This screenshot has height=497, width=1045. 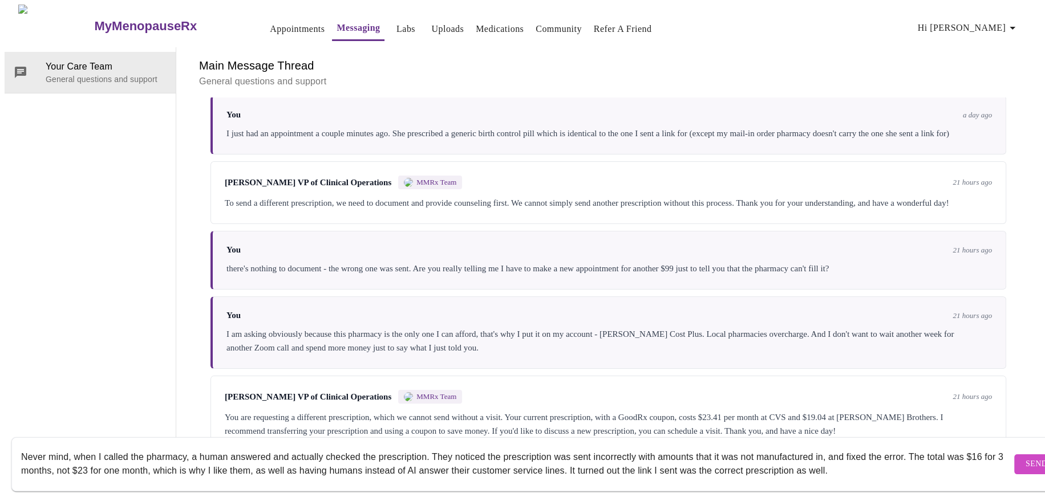 I want to click on a: Messaging, so click(x=358, y=28).